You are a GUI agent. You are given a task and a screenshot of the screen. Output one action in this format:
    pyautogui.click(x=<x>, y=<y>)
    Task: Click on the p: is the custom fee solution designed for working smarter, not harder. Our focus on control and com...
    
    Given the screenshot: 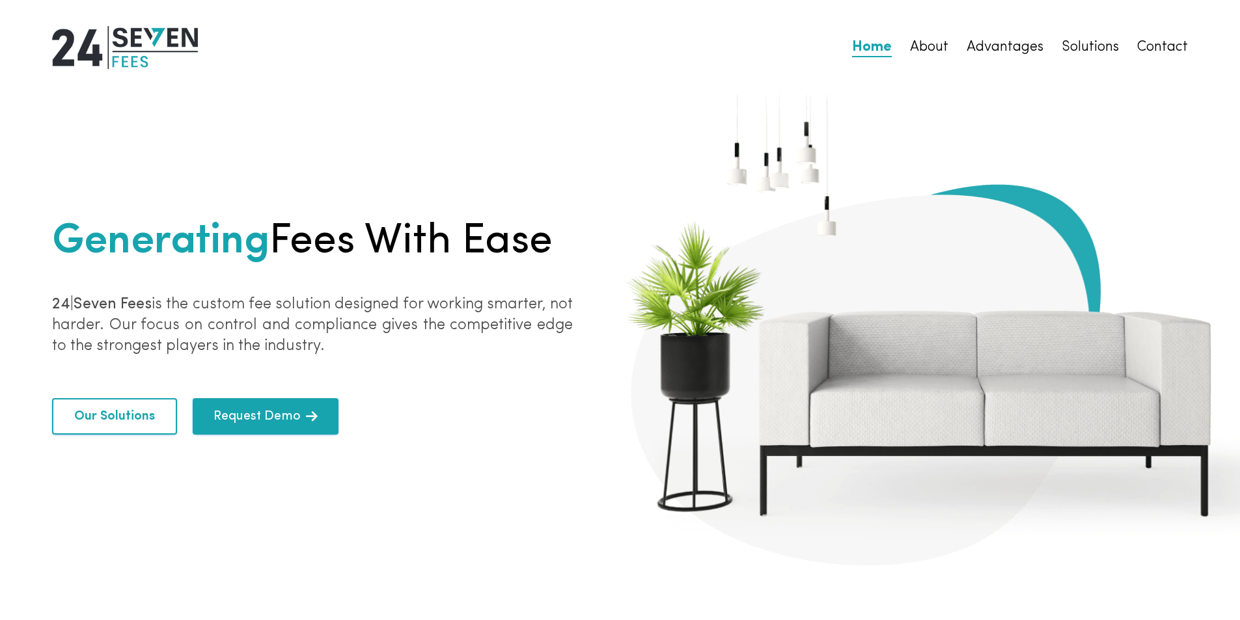 What is the action you would take?
    pyautogui.click(x=312, y=325)
    